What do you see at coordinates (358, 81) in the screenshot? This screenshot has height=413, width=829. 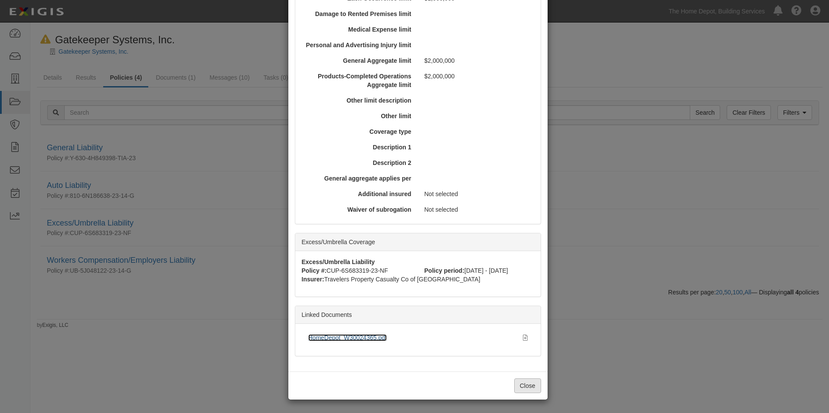 I see `div: Products-Completed Operations Aggregate limit` at bounding box center [358, 81].